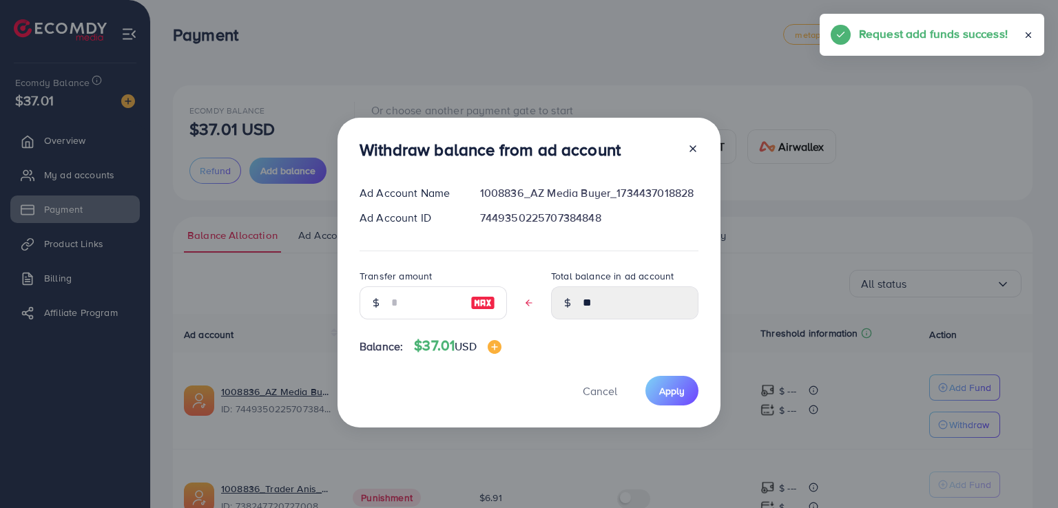 The image size is (1058, 508). I want to click on h5: Request add funds success!, so click(933, 34).